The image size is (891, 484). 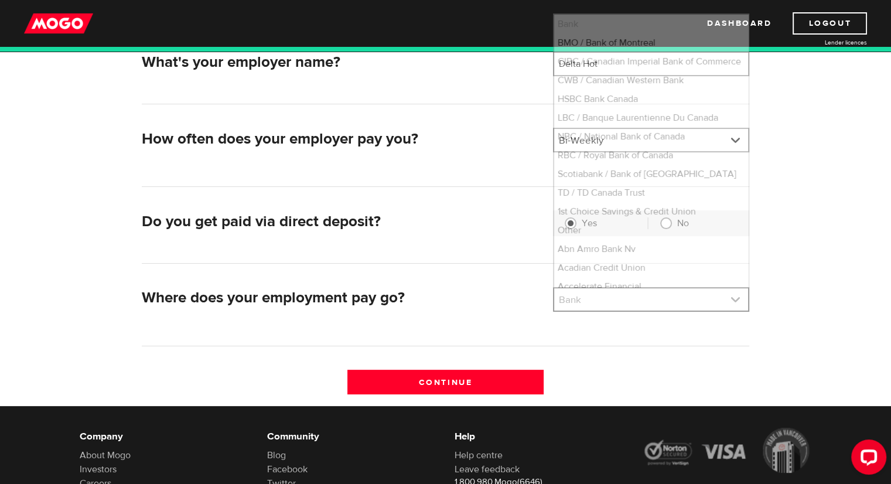 I want to click on h2: What's your employer name?, so click(x=343, y=62).